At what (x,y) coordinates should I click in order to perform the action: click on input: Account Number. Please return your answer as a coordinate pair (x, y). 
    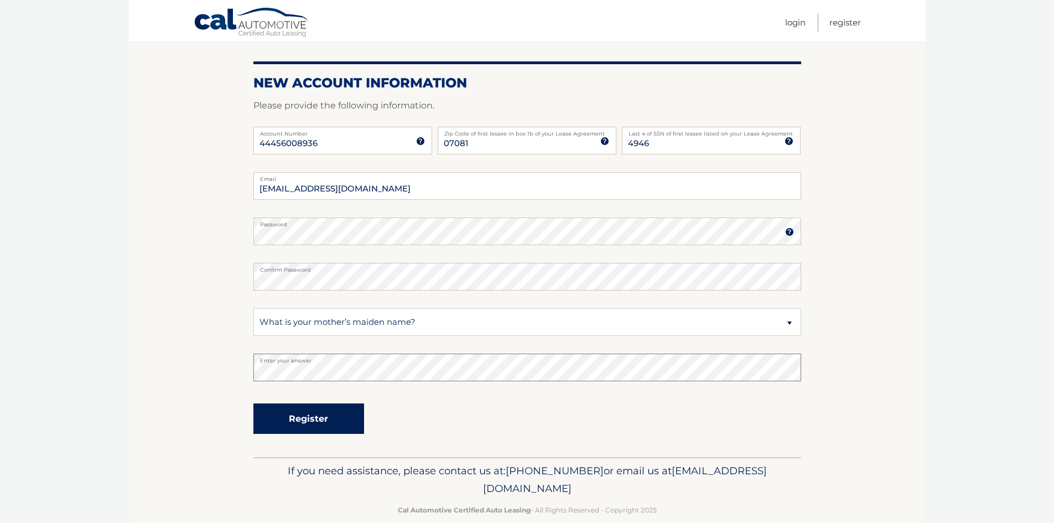
    Looking at the image, I should click on (343, 141).